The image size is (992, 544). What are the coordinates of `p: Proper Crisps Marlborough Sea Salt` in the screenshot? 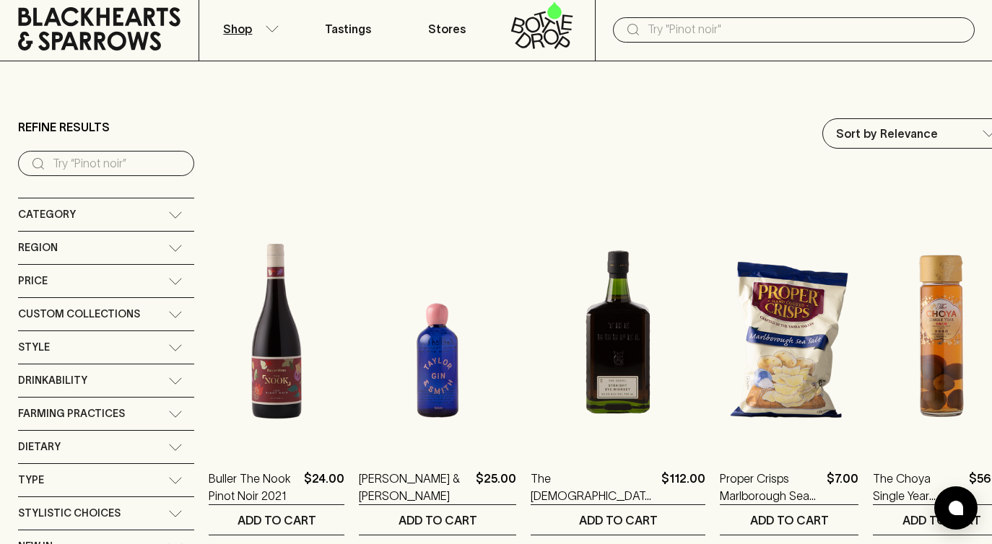 It's located at (770, 487).